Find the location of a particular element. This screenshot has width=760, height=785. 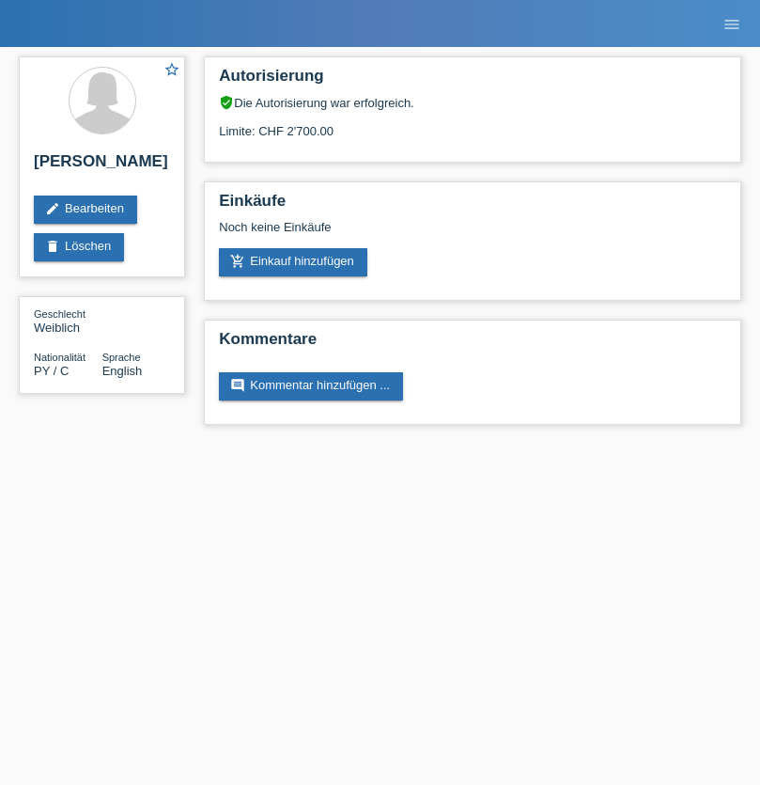

div: Die Autorisierung war erfolgreich. is located at coordinates (473, 102).